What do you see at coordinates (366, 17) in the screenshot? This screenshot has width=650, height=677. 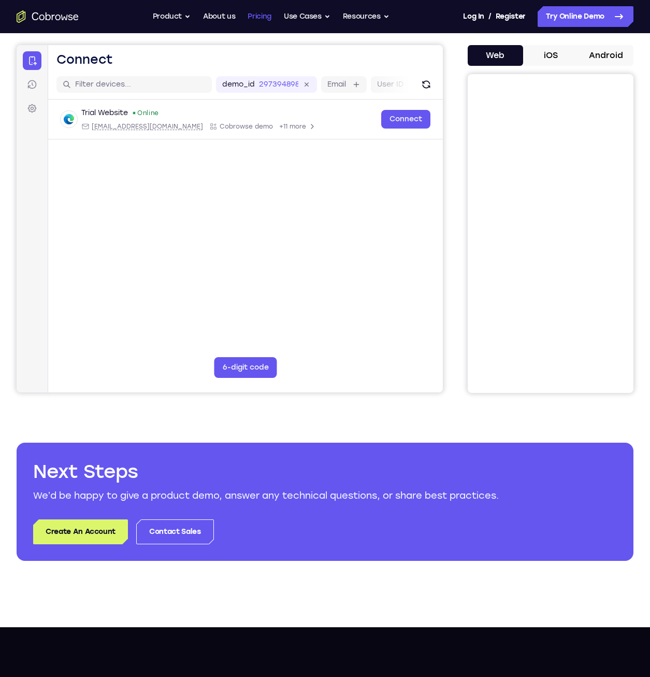 I see `button: Resources` at bounding box center [366, 17].